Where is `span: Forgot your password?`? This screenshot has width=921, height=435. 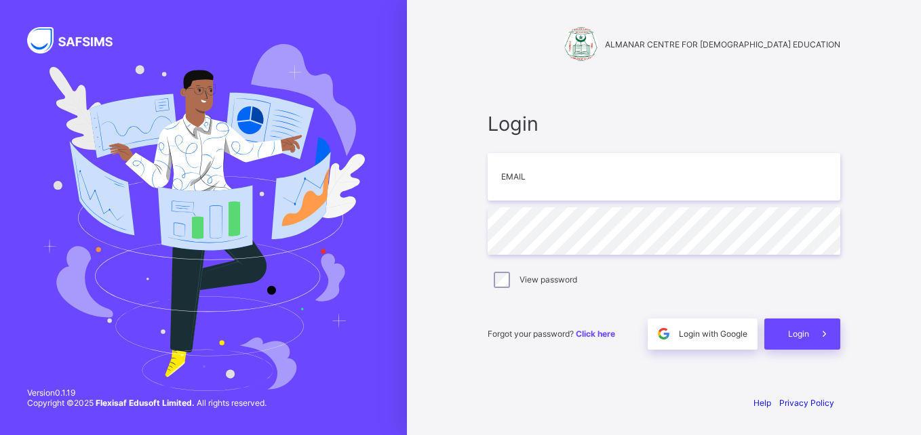
span: Forgot your password? is located at coordinates (551, 334).